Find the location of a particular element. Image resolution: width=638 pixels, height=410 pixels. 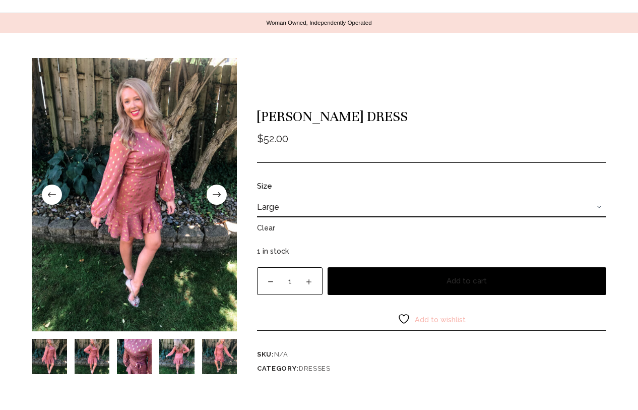

span: N/A is located at coordinates (281, 354).